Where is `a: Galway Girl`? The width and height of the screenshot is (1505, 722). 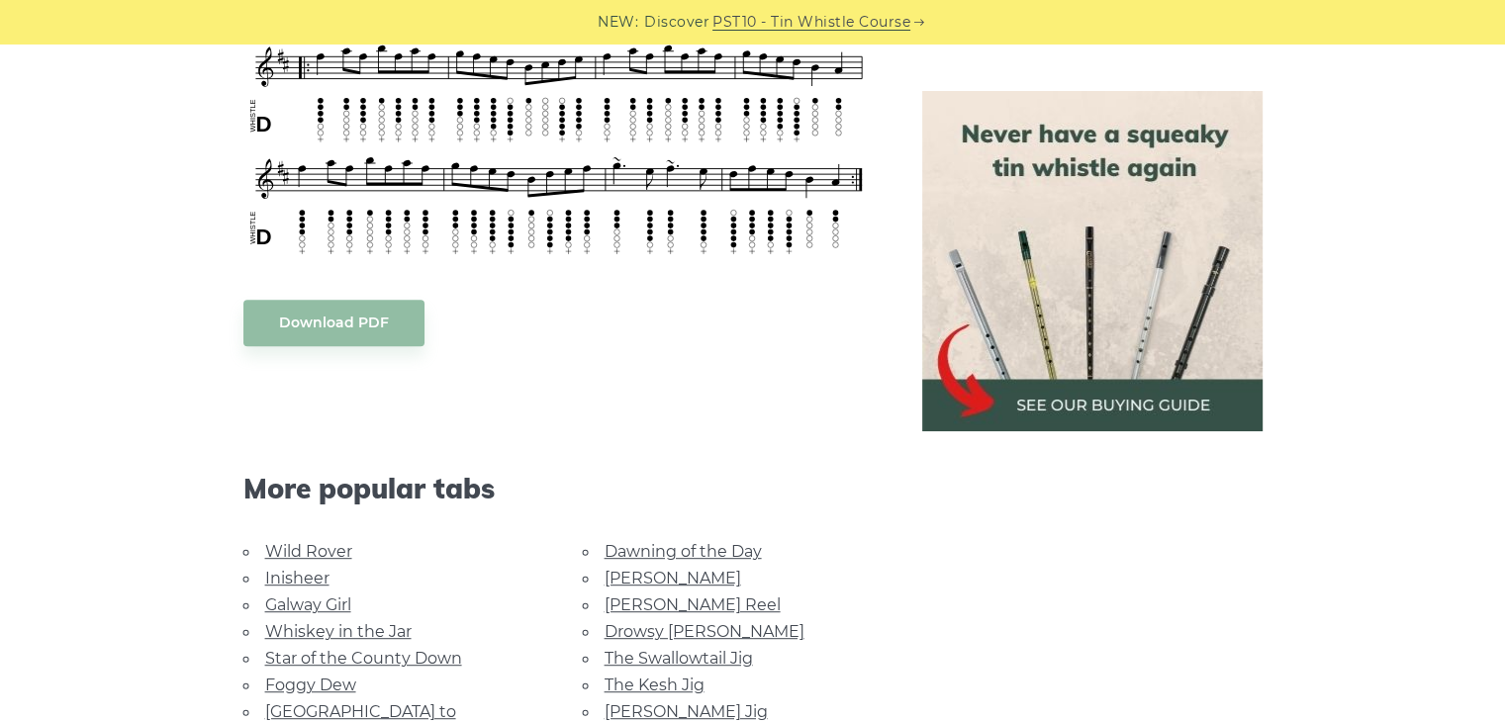 a: Galway Girl is located at coordinates (308, 604).